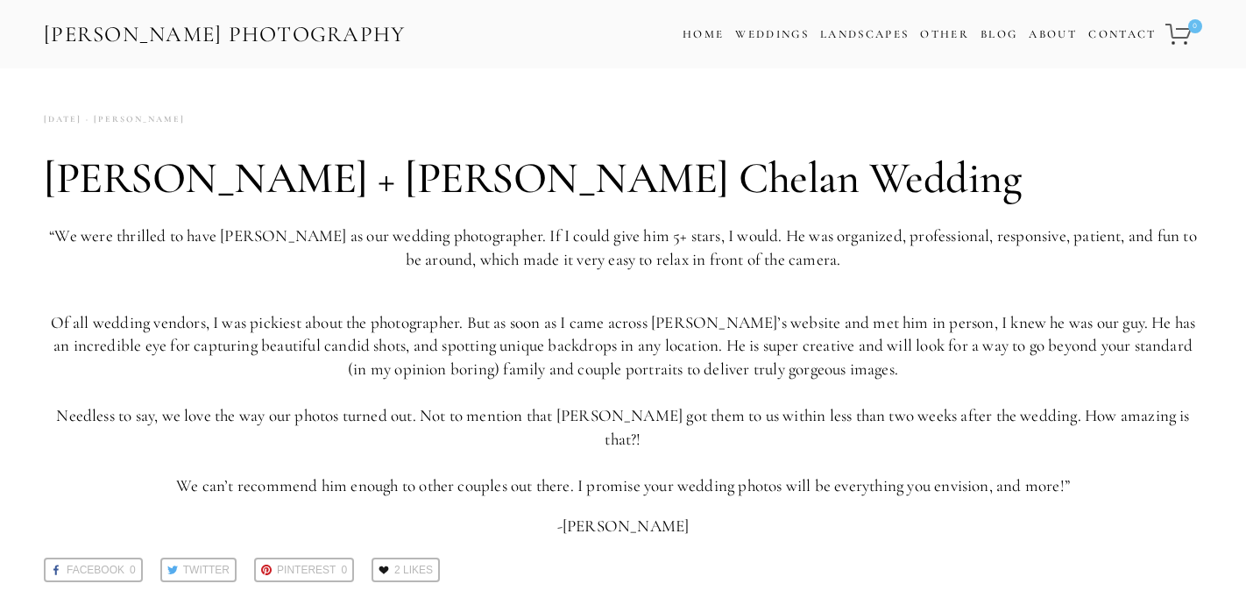 The image size is (1246, 598). I want to click on a: 2 Likes, so click(406, 570).